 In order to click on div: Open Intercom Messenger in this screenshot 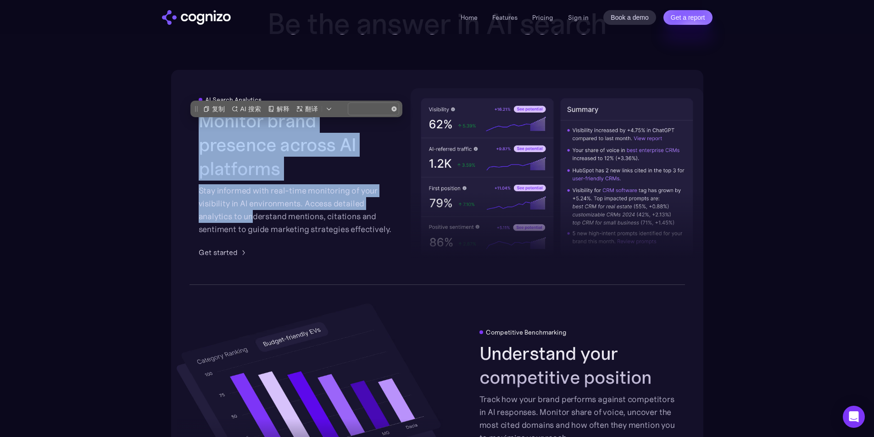, I will do `click(854, 416)`.